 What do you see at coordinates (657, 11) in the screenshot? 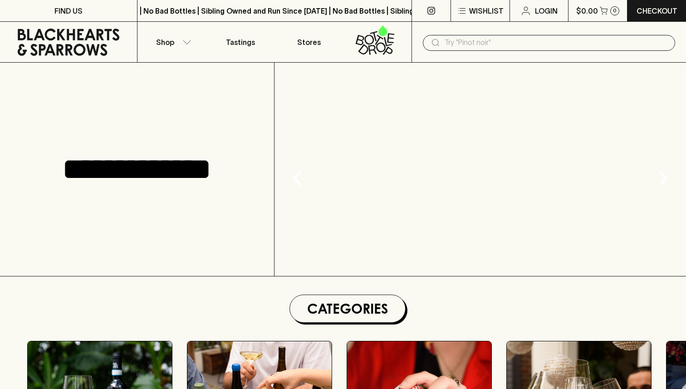
I see `p: Checkout` at bounding box center [657, 11].